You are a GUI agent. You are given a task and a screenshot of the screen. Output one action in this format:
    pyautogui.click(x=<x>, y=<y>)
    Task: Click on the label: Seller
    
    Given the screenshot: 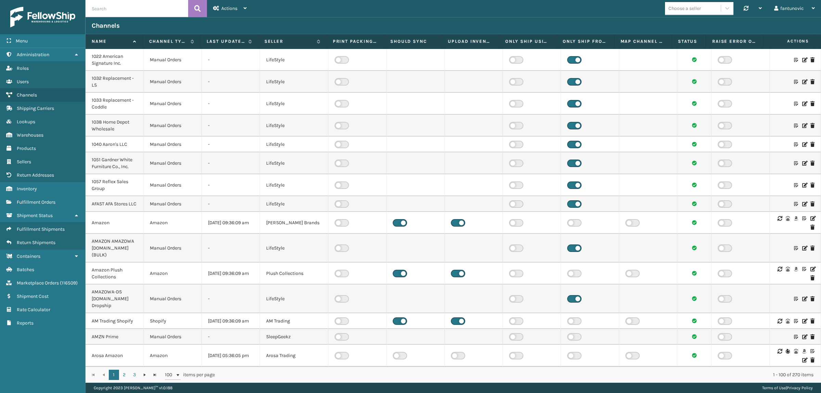 What is the action you would take?
    pyautogui.click(x=289, y=41)
    